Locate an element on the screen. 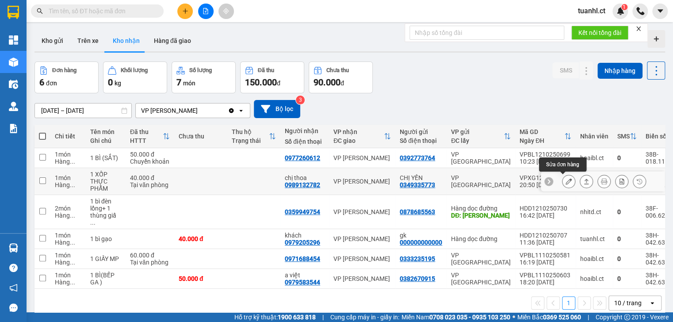 This screenshot has width=673, height=322. div: tuanhl.ct is located at coordinates (595, 239).